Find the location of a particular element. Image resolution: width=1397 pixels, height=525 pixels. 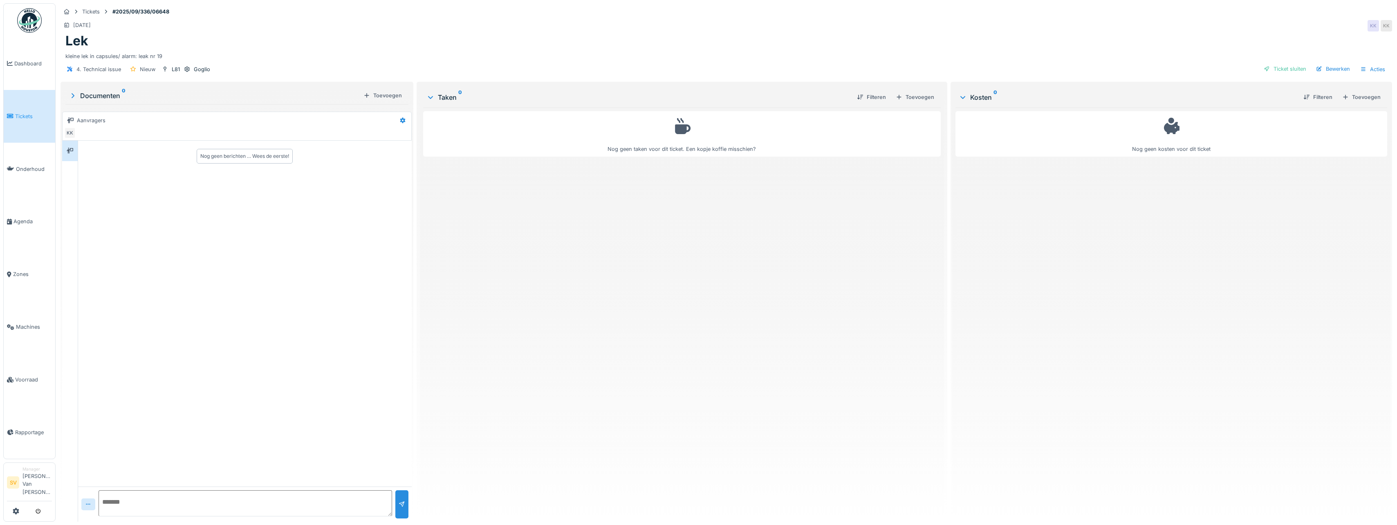

div: Tickets is located at coordinates (91, 11).